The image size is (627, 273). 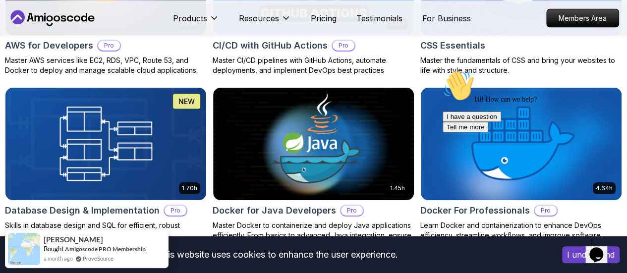 What do you see at coordinates (582, 18) in the screenshot?
I see `a: Members Area` at bounding box center [582, 18].